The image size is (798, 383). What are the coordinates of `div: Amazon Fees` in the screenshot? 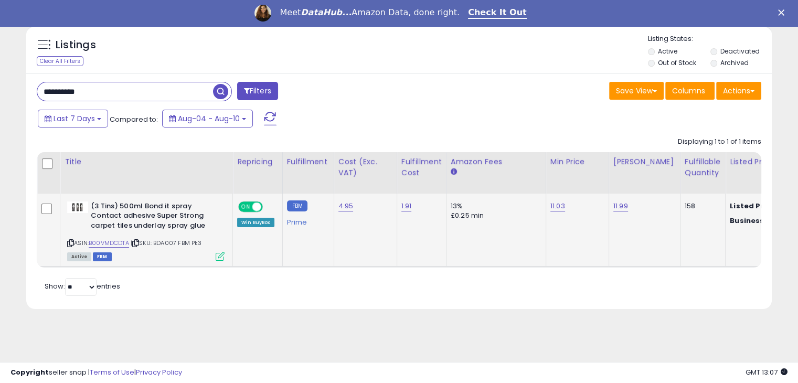 It's located at (496, 162).